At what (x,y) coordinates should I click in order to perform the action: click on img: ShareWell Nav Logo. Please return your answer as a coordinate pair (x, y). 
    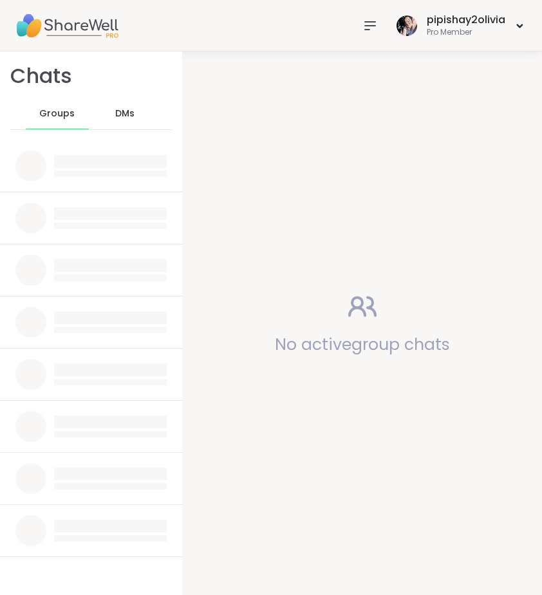
    Looking at the image, I should click on (67, 26).